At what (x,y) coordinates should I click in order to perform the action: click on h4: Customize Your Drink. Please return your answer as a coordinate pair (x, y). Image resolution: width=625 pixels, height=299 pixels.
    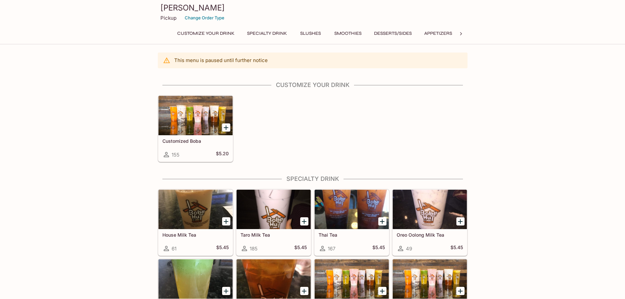
    Looking at the image, I should click on (313, 85).